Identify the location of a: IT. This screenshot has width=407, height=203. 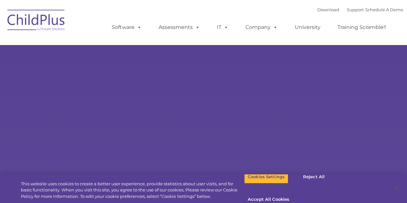
(223, 27).